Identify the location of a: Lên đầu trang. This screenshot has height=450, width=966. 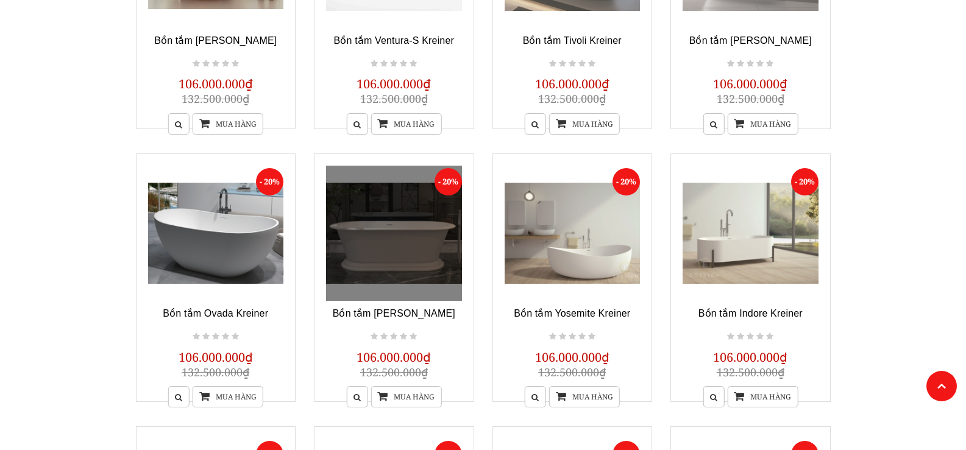
(941, 386).